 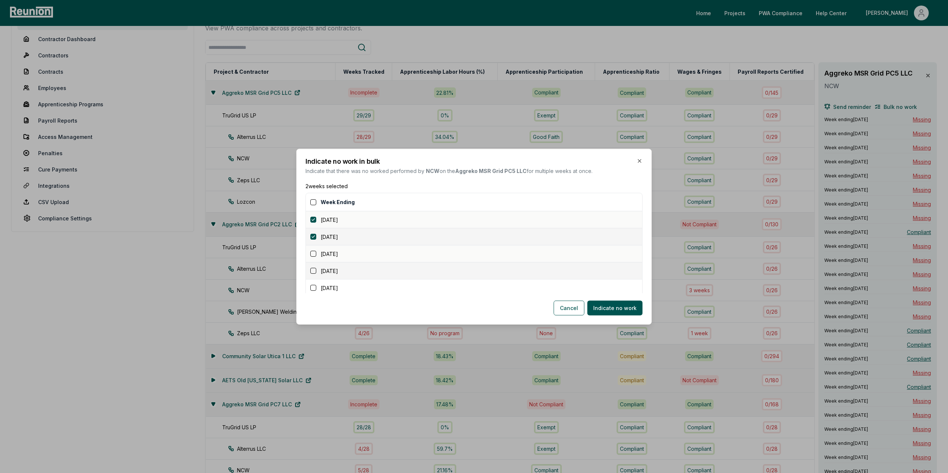 What do you see at coordinates (474, 161) in the screenshot?
I see `h2: Indicate no work in bulk` at bounding box center [474, 161].